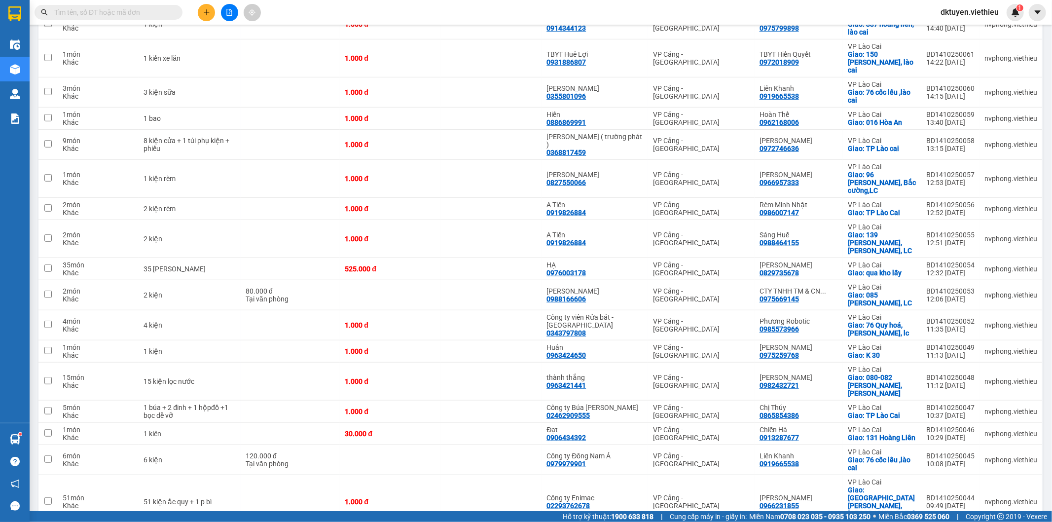 This screenshot has height=522, width=1052. What do you see at coordinates (189, 269) in the screenshot?
I see `div: 35 thùng sơn` at bounding box center [189, 269].